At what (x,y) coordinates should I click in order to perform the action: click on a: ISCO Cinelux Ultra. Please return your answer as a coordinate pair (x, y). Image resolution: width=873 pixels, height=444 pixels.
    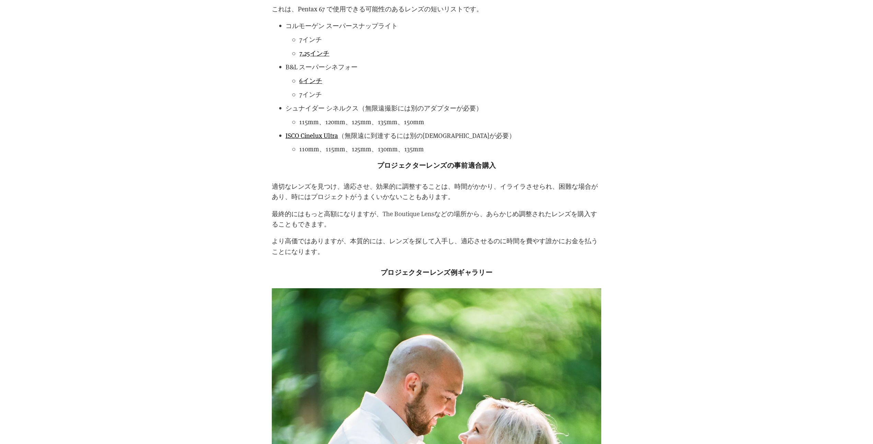
    Looking at the image, I should click on (311, 135).